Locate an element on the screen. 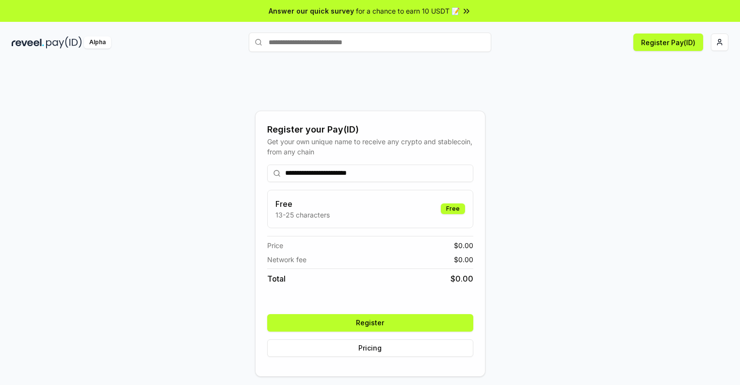 Image resolution: width=740 pixels, height=385 pixels. span: Answer our quick survey is located at coordinates (311, 11).